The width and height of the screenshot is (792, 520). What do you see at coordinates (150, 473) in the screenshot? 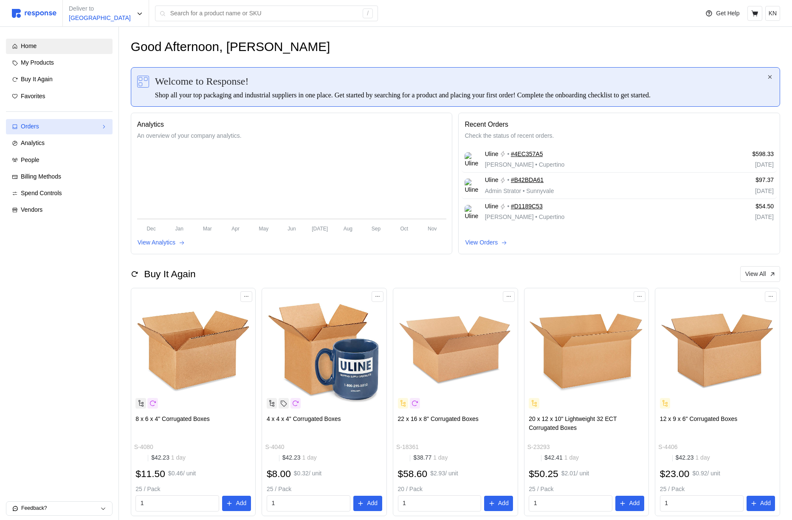
I see `h2: $11.50` at bounding box center [150, 473].